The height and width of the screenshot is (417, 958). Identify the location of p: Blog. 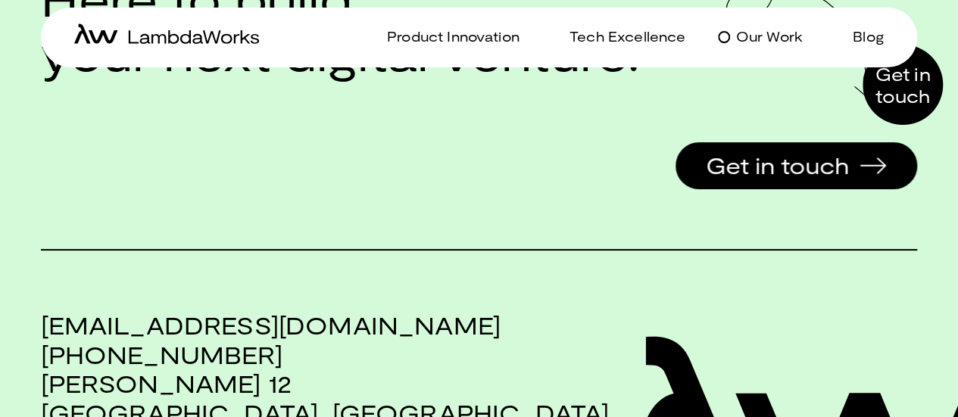
(868, 36).